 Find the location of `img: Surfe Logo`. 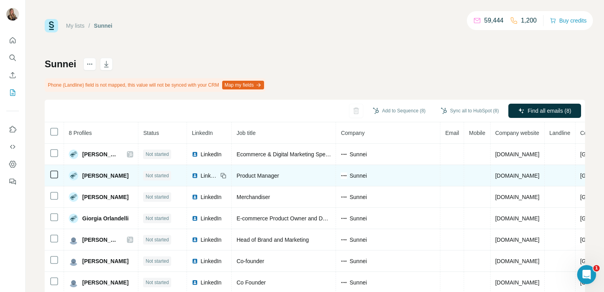

img: Surfe Logo is located at coordinates (51, 26).